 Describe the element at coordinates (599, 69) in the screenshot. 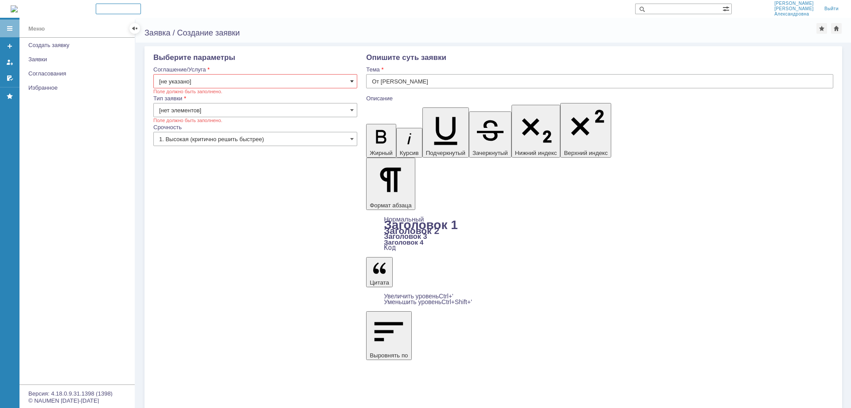

I see `div: Тема` at that location.